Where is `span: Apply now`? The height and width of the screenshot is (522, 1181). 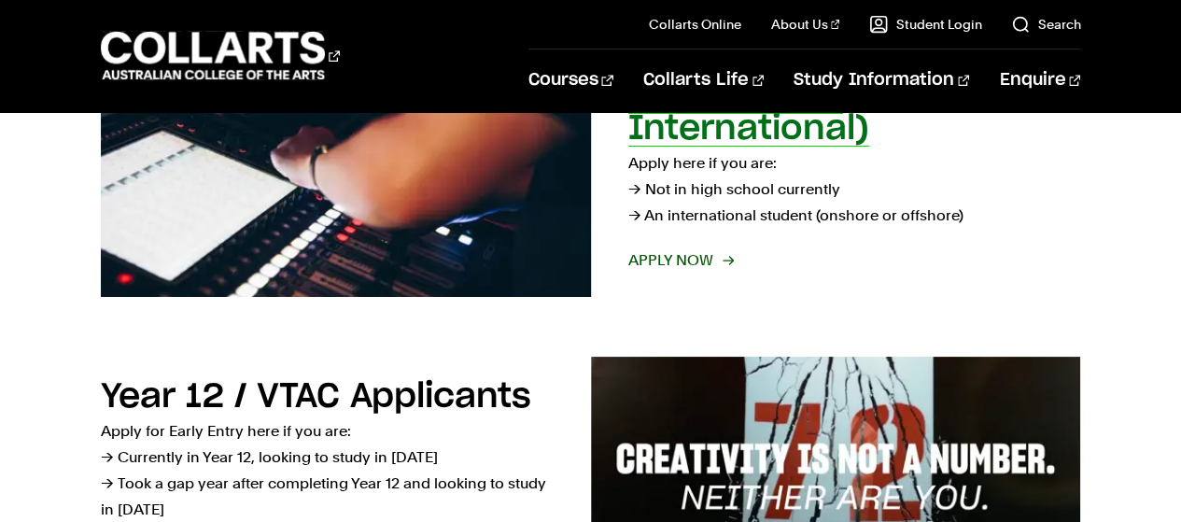 span: Apply now is located at coordinates (679, 260).